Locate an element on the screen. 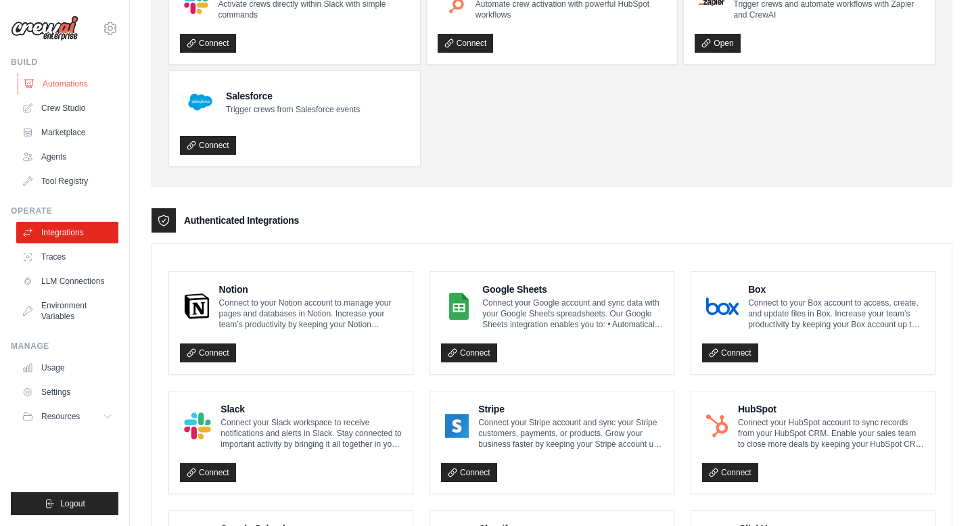 This screenshot has height=526, width=974. button: Resources is located at coordinates (67, 417).